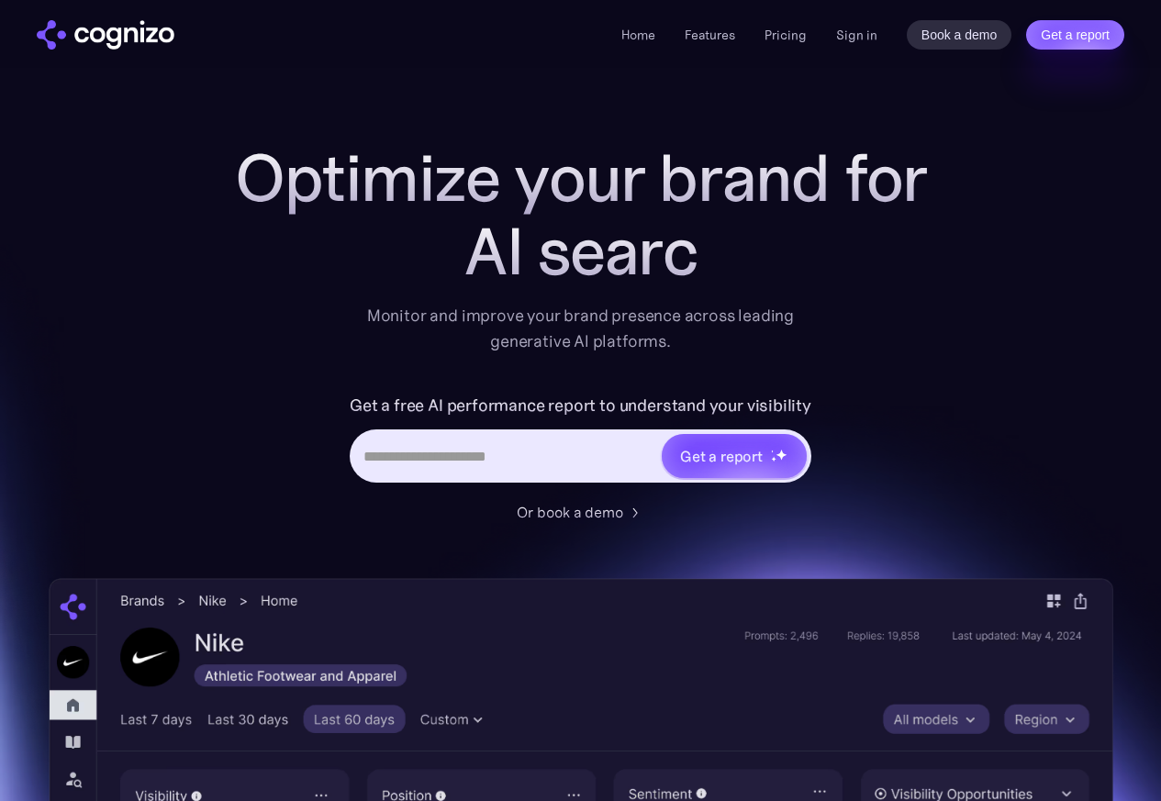 The height and width of the screenshot is (801, 1161). Describe the element at coordinates (721, 456) in the screenshot. I see `div: Get a report` at that location.